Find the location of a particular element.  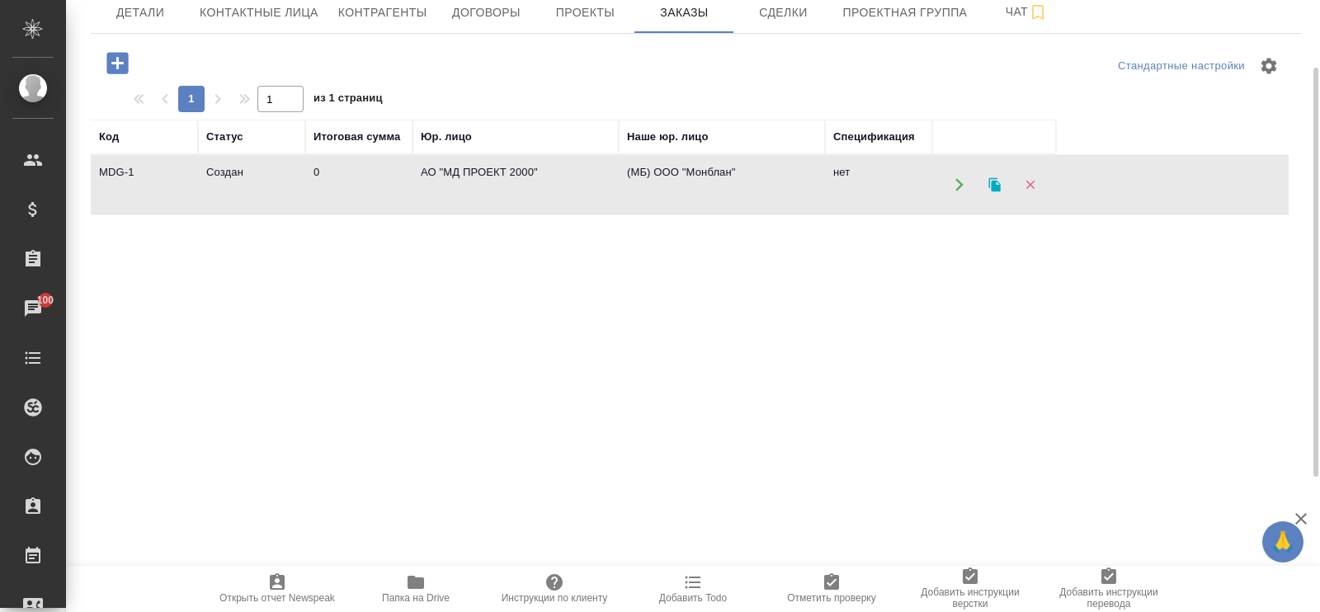

div: Спецификация is located at coordinates (873, 137).